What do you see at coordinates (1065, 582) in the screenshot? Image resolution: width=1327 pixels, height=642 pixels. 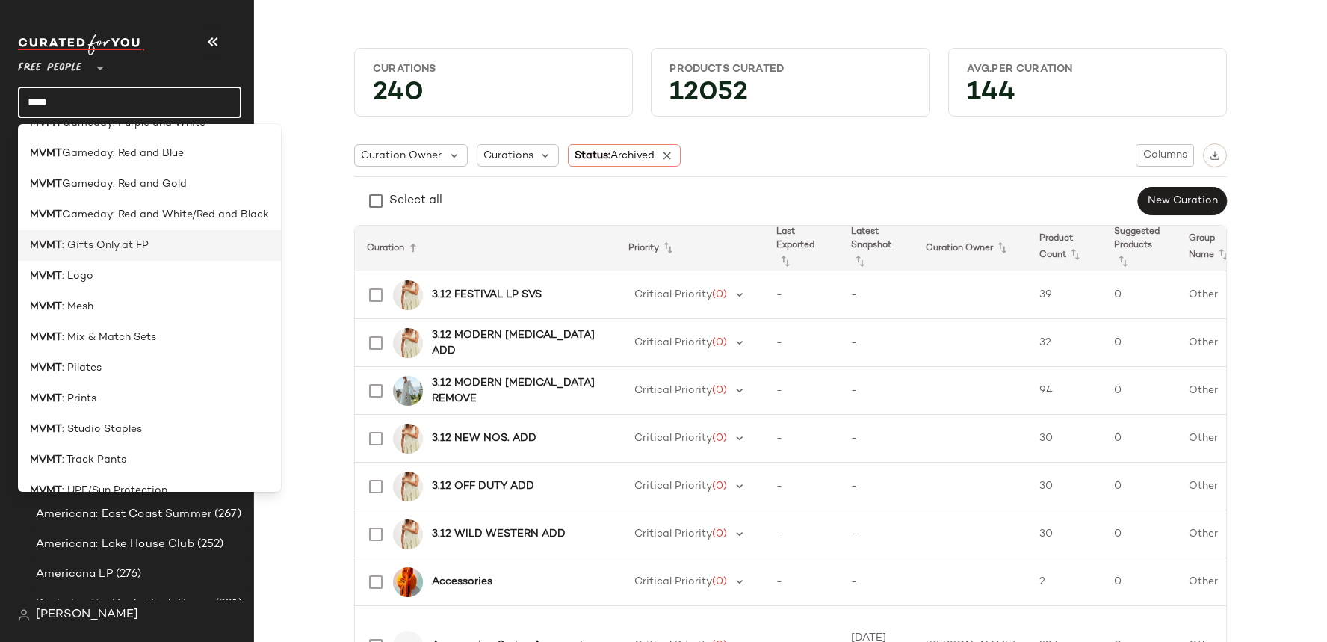 I see `td: 2` at bounding box center [1065, 582].